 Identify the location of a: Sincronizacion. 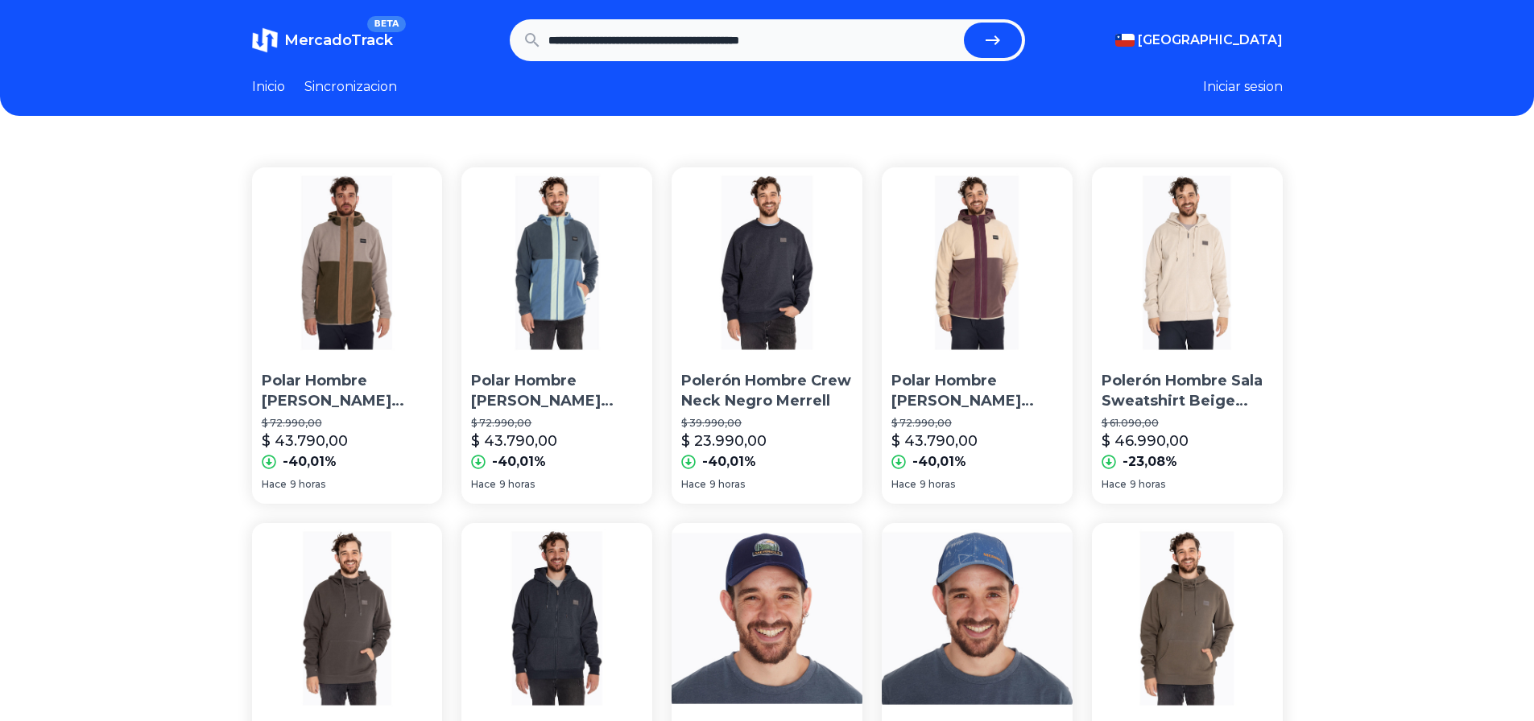
(350, 87).